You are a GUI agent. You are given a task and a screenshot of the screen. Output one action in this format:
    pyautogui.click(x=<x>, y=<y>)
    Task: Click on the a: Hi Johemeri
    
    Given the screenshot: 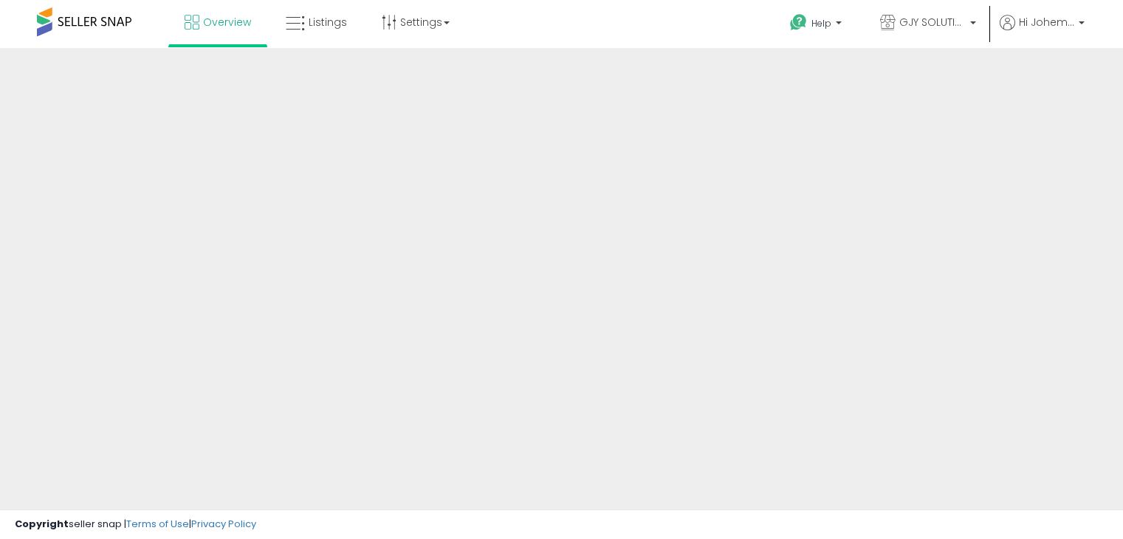 What is the action you would take?
    pyautogui.click(x=1042, y=31)
    